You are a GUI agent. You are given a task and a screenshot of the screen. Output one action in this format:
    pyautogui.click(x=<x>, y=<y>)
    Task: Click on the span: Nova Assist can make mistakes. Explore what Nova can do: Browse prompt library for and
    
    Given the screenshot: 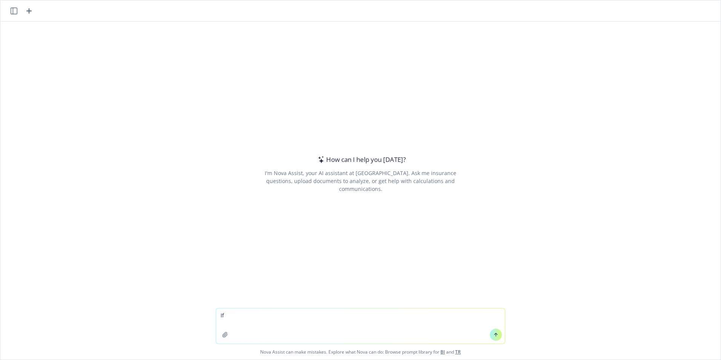 What is the action you would take?
    pyautogui.click(x=361, y=352)
    